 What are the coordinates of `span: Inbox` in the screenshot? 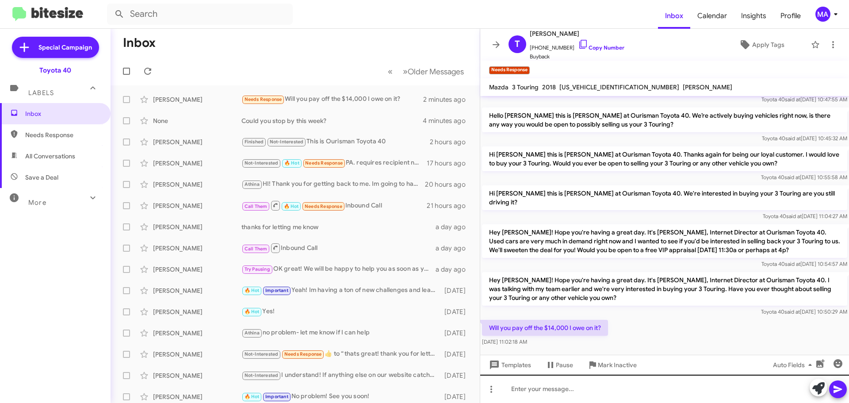 It's located at (674, 16).